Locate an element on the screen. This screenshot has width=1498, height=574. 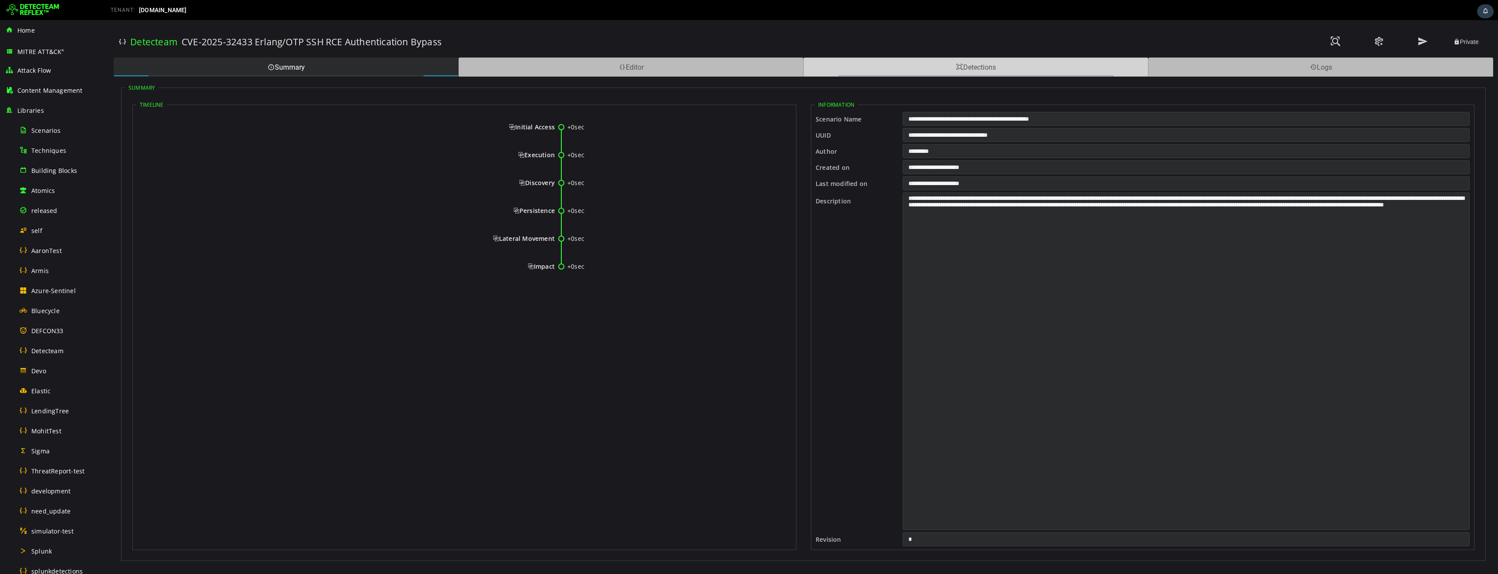
span: Execution is located at coordinates (428, 135).